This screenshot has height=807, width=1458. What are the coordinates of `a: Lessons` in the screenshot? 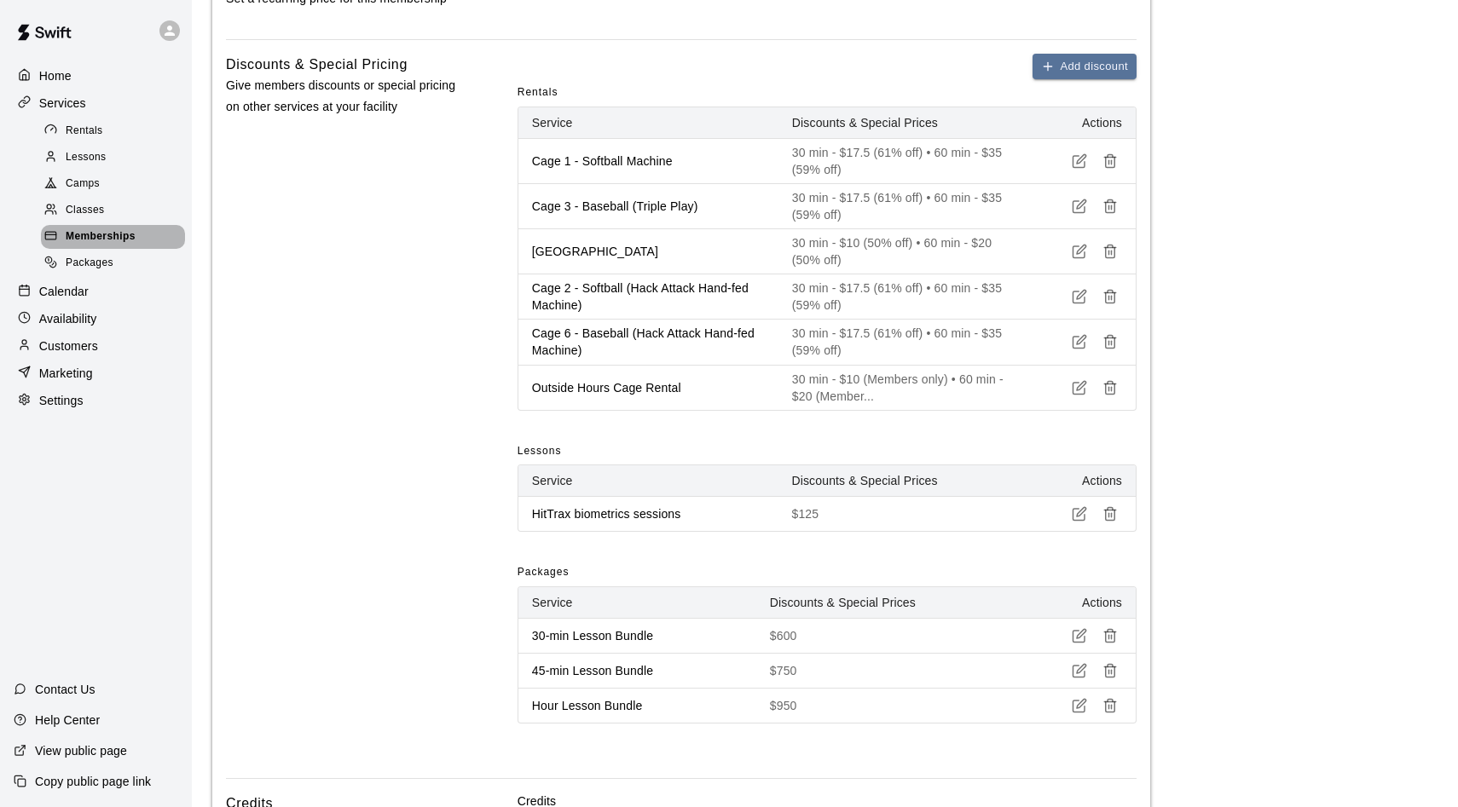 It's located at (116, 157).